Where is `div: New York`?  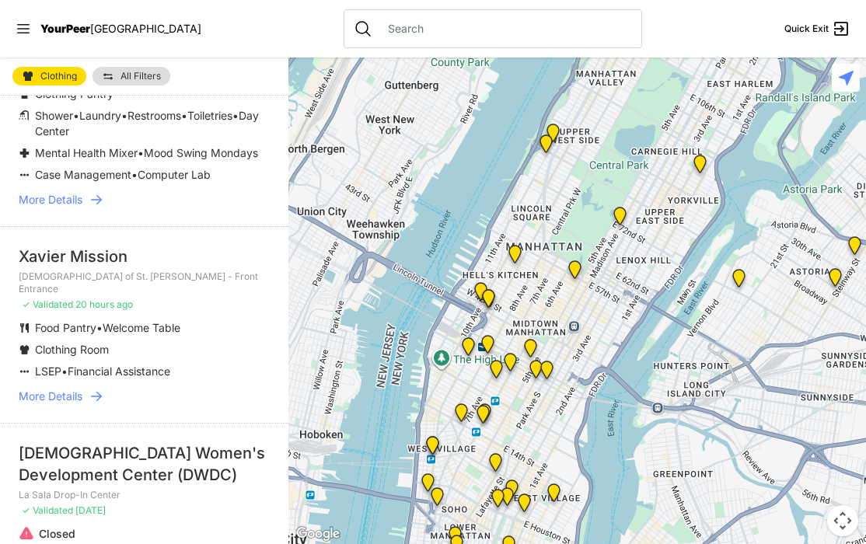
div: New York is located at coordinates (481, 295).